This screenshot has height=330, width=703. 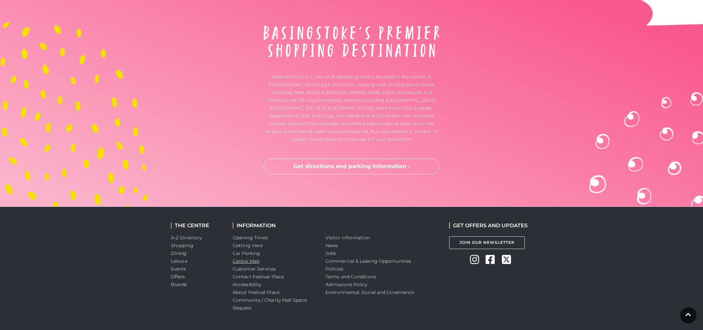 What do you see at coordinates (178, 269) in the screenshot?
I see `a: Events` at bounding box center [178, 269].